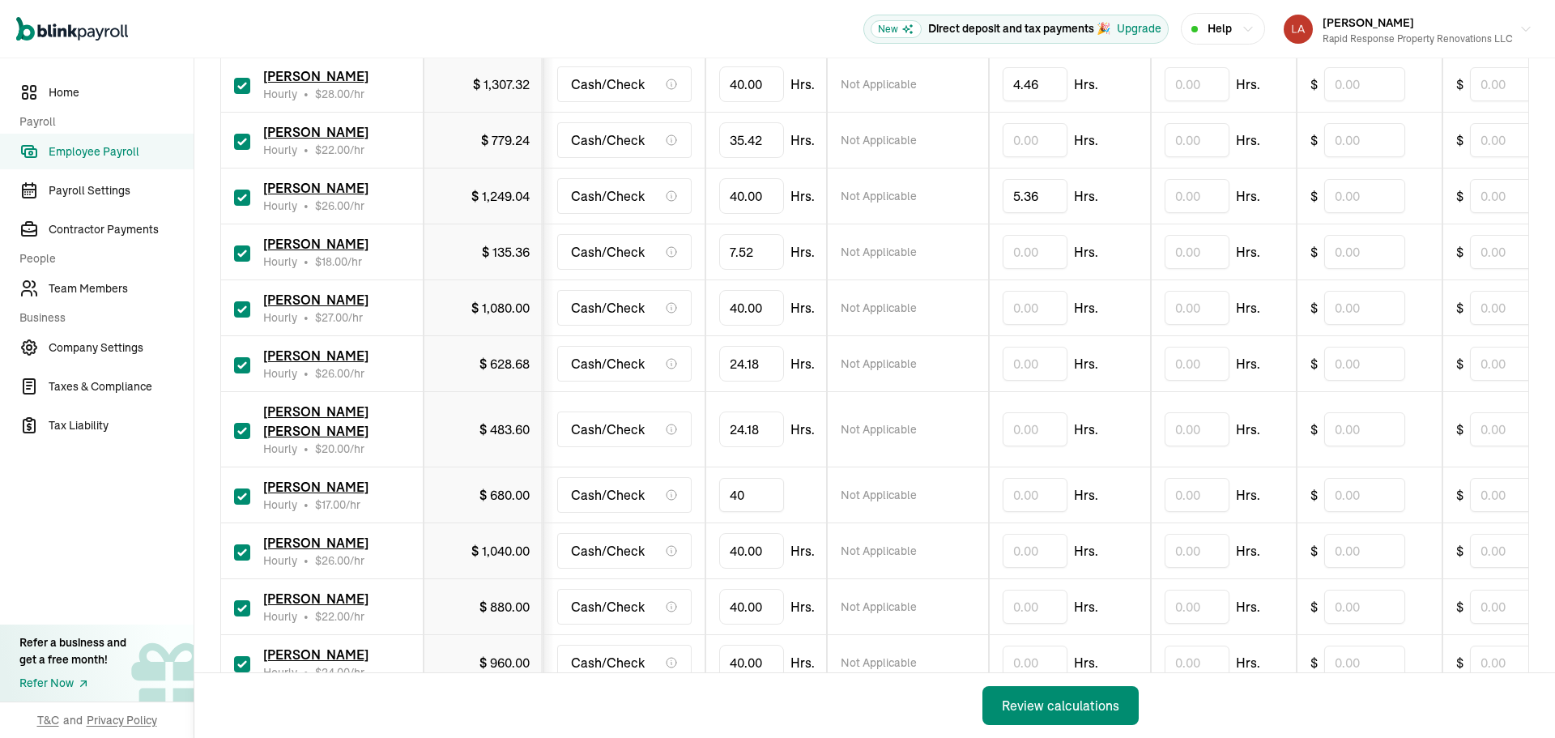 This screenshot has width=1555, height=738. Describe the element at coordinates (1019, 28) in the screenshot. I see `p: Direct deposit and tax payments 🎉` at that location.